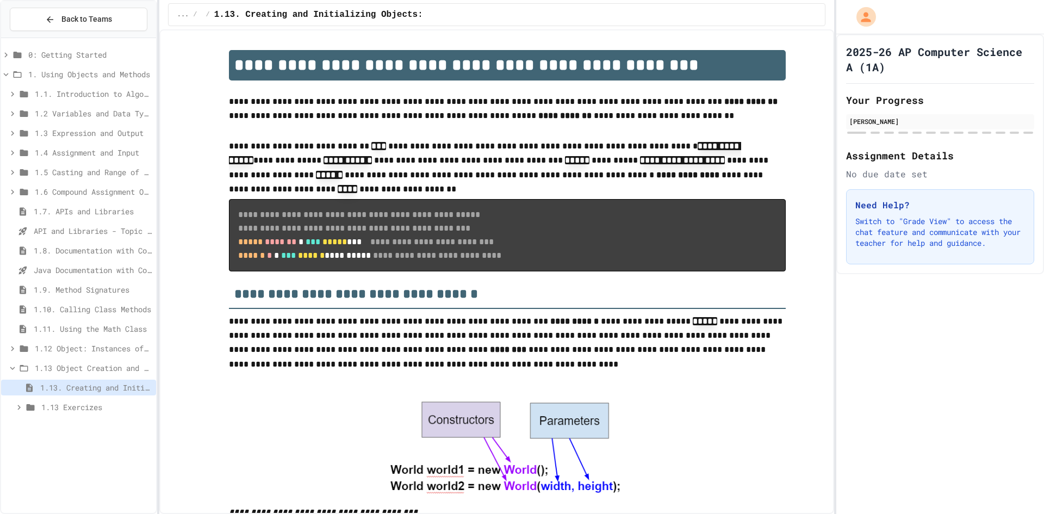  Describe the element at coordinates (78, 19) in the screenshot. I see `button: Back to Teams` at that location.